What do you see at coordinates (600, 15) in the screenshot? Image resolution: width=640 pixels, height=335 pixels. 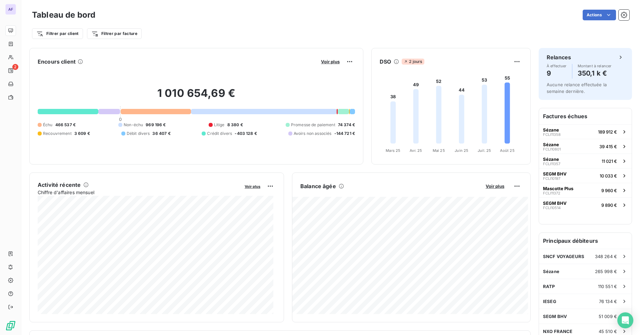 I see `button: Actions` at bounding box center [600, 15].